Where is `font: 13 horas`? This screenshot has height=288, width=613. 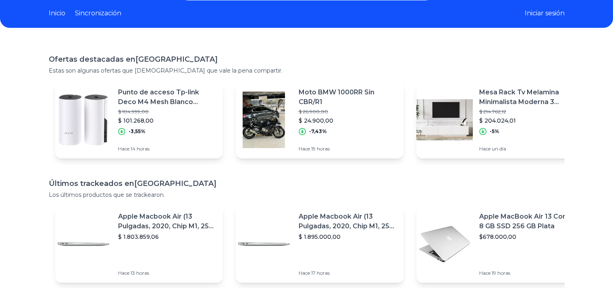
font: 13 horas is located at coordinates (140, 272).